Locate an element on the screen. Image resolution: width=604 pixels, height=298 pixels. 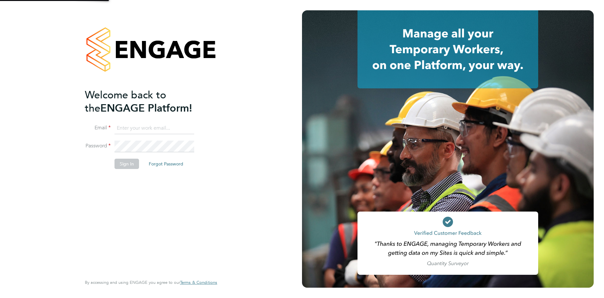
span: Welcome back to the is located at coordinates (126, 102).